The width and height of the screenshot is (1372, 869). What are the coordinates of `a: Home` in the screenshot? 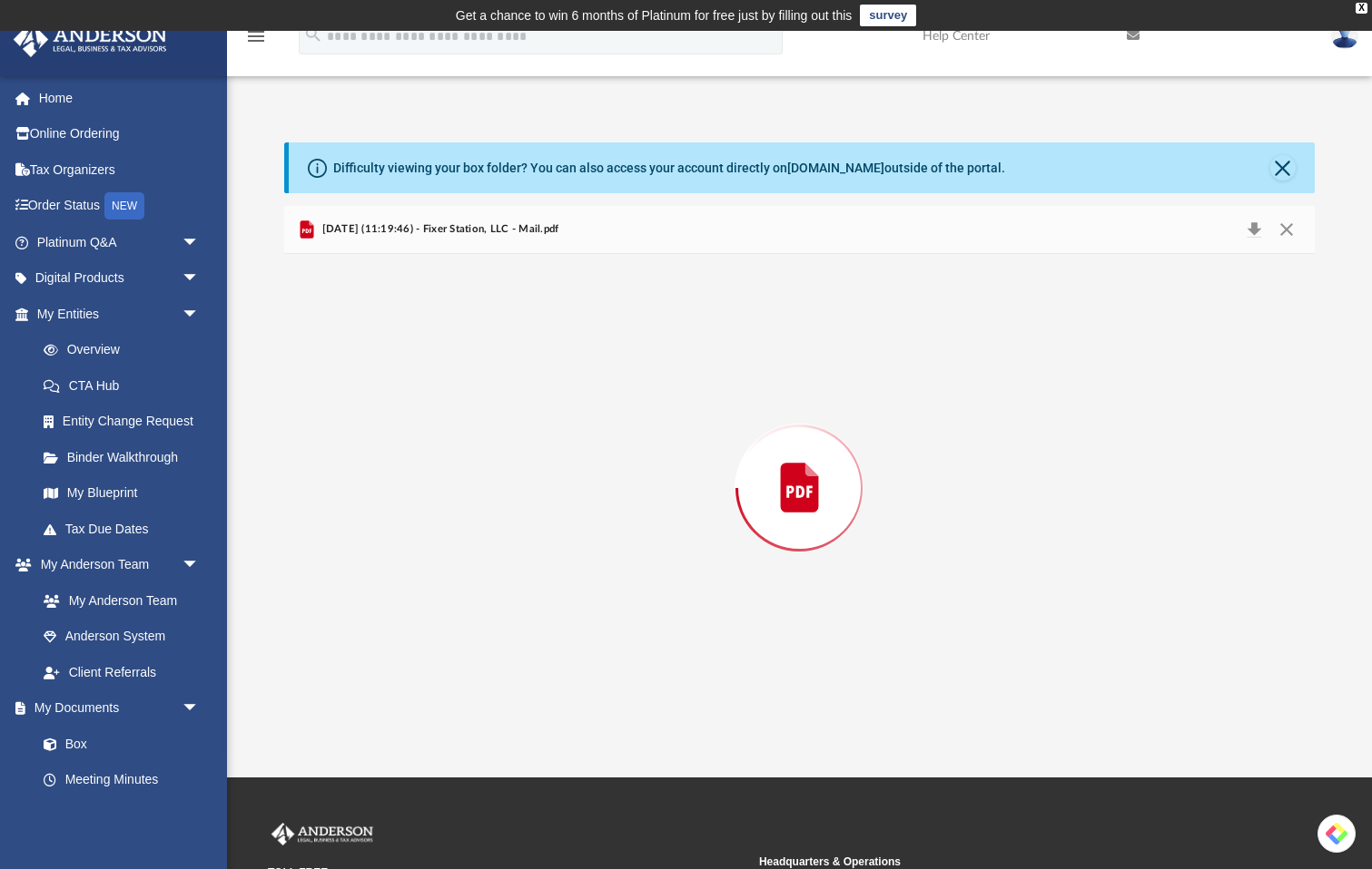 It's located at (120, 98).